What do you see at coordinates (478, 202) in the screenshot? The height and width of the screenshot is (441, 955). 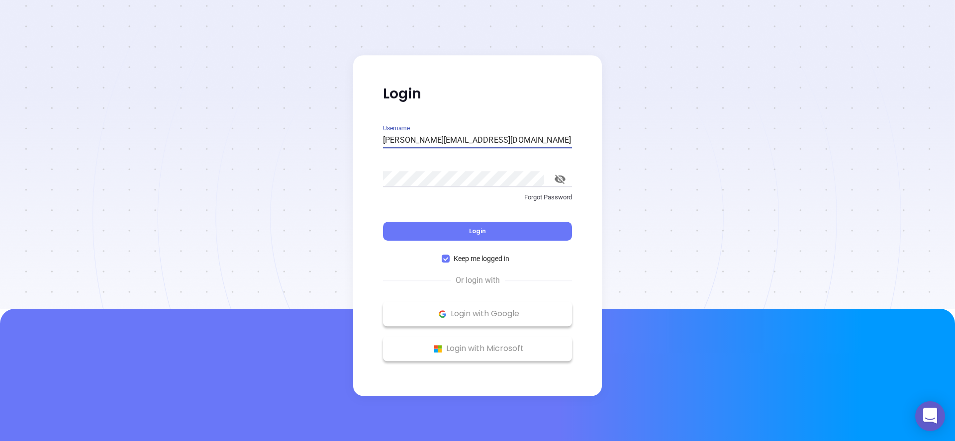 I see `a: Forgot Password` at bounding box center [478, 202].